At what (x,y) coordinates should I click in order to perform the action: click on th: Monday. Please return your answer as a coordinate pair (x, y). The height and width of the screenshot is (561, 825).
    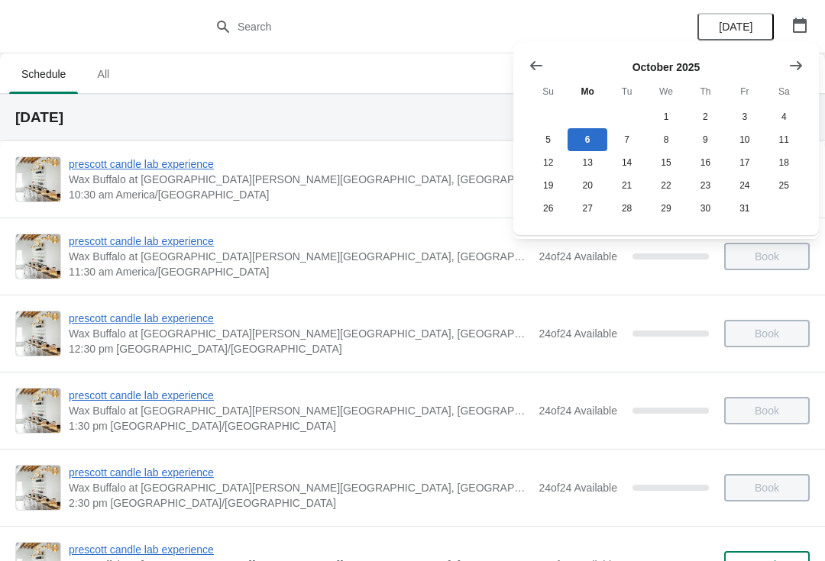
    Looking at the image, I should click on (586, 92).